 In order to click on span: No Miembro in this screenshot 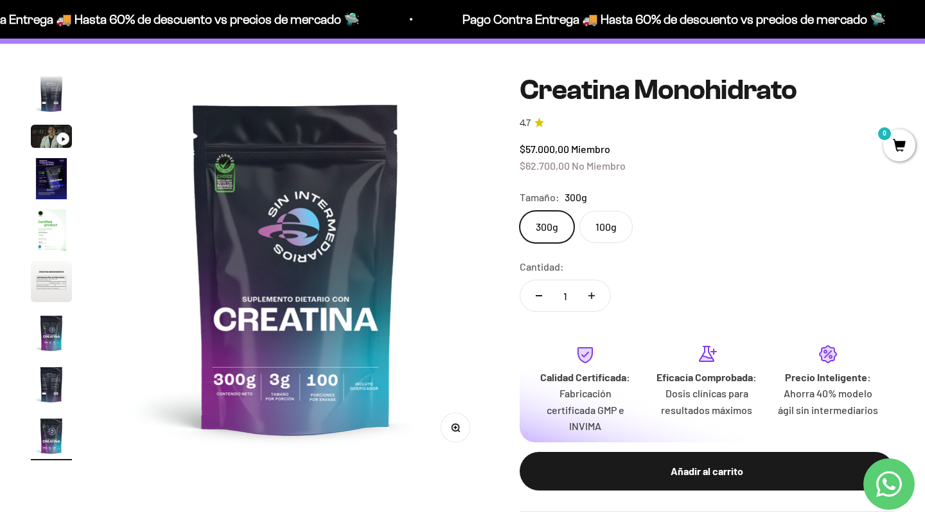, I will do `click(599, 165)`.